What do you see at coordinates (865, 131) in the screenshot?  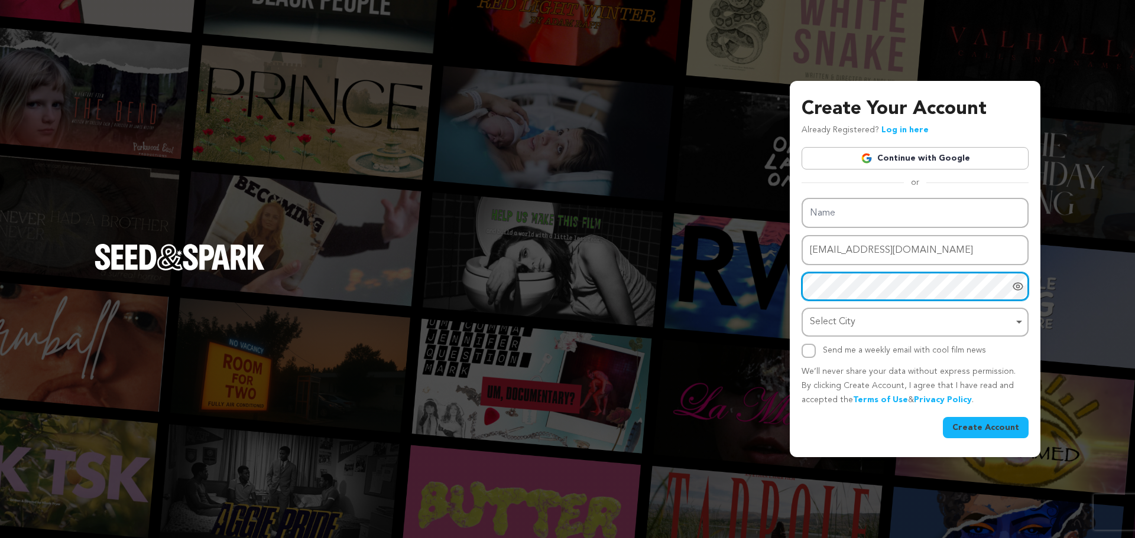 I see `p: Already Registered?` at bounding box center [865, 131].